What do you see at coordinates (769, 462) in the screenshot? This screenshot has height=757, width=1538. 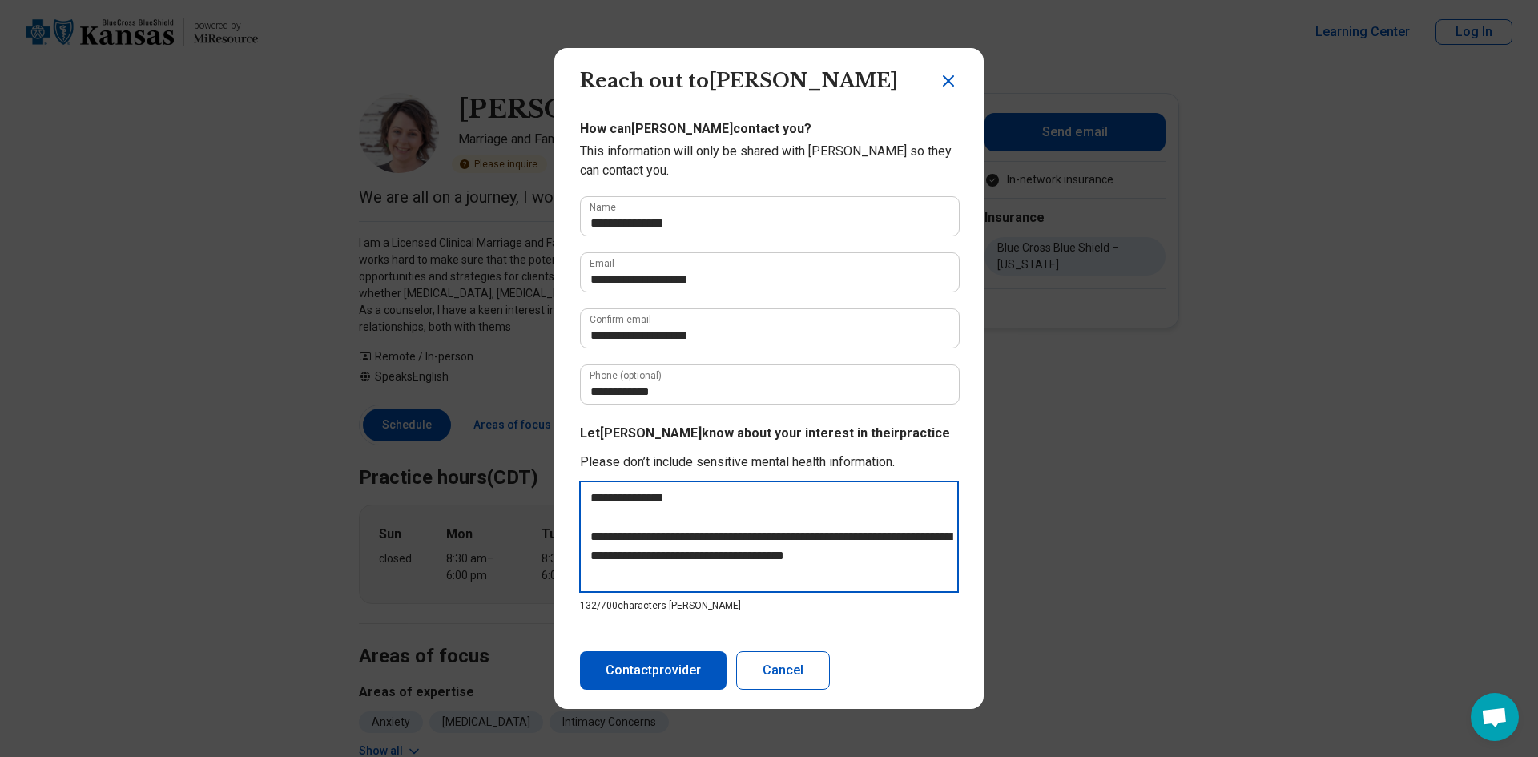 I see `p: Please don’t include sensitive mental health information.` at bounding box center [769, 462].